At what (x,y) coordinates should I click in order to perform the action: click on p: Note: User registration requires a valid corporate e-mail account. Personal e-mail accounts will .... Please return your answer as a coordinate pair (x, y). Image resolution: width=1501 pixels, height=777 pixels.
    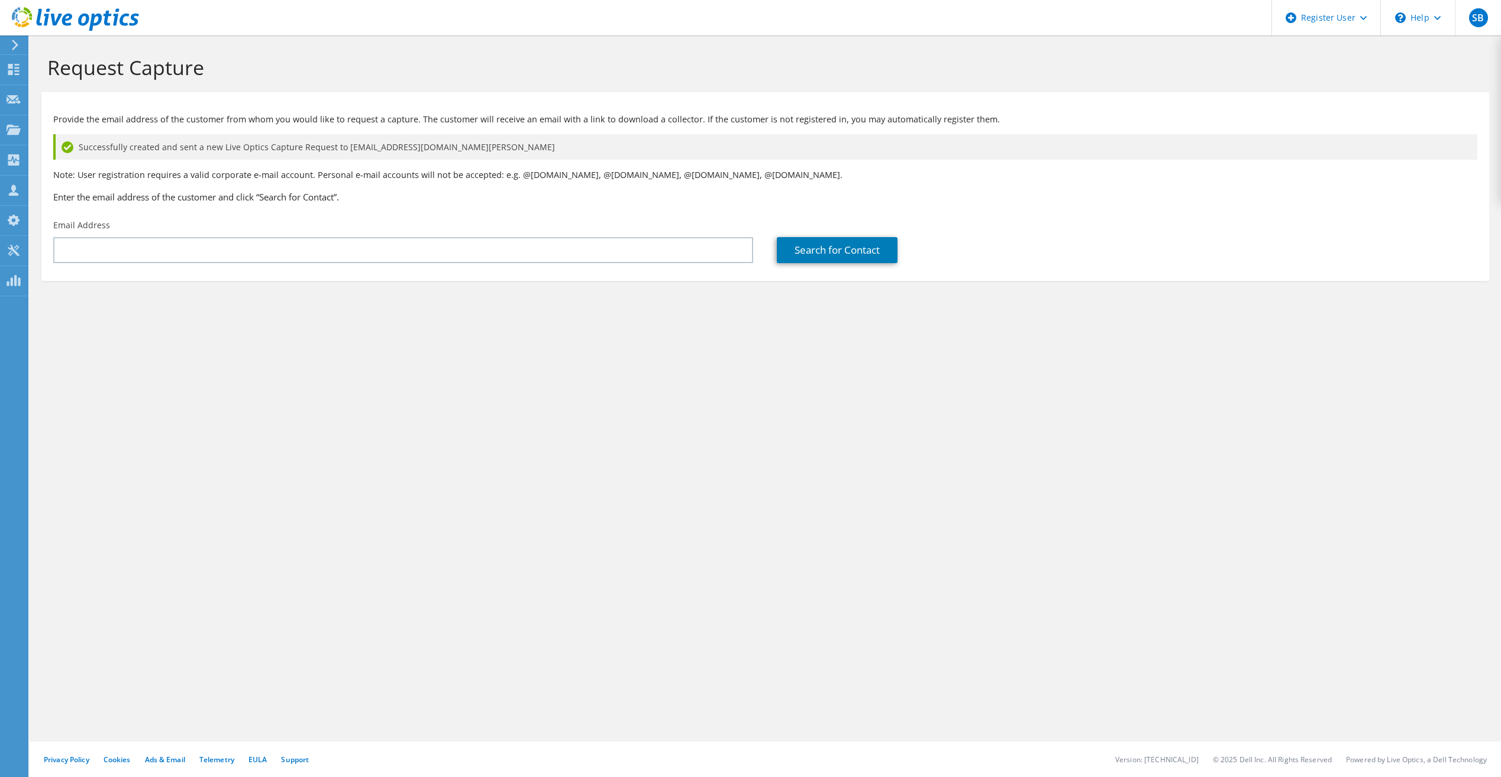
    Looking at the image, I should click on (765, 175).